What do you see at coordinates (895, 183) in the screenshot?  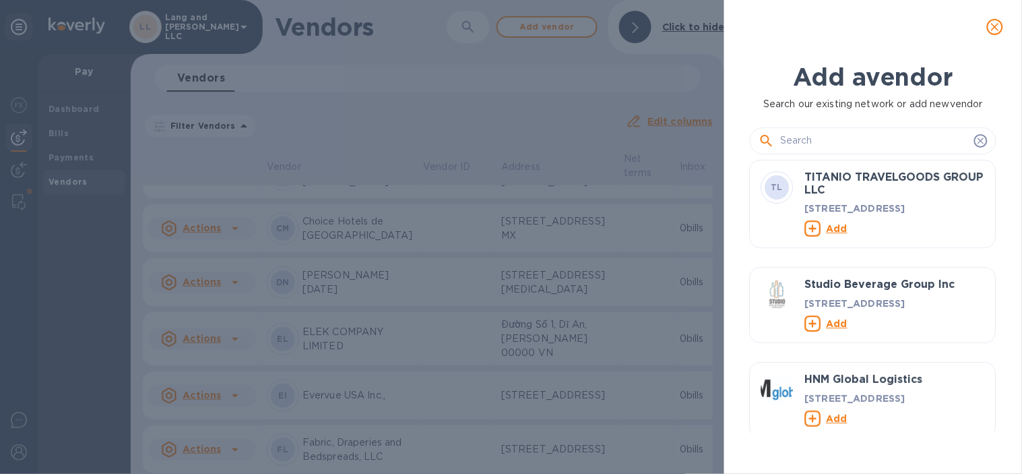 I see `h3: TITANIO TRAVELGOODS GROUP LLC` at bounding box center [895, 183].